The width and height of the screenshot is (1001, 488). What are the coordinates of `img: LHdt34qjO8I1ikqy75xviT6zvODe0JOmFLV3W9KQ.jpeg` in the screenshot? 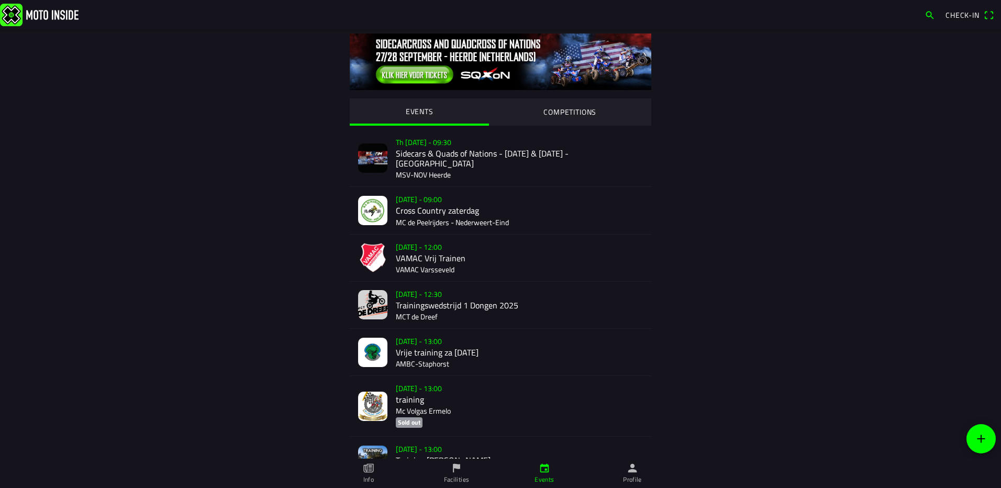 It's located at (373, 352).